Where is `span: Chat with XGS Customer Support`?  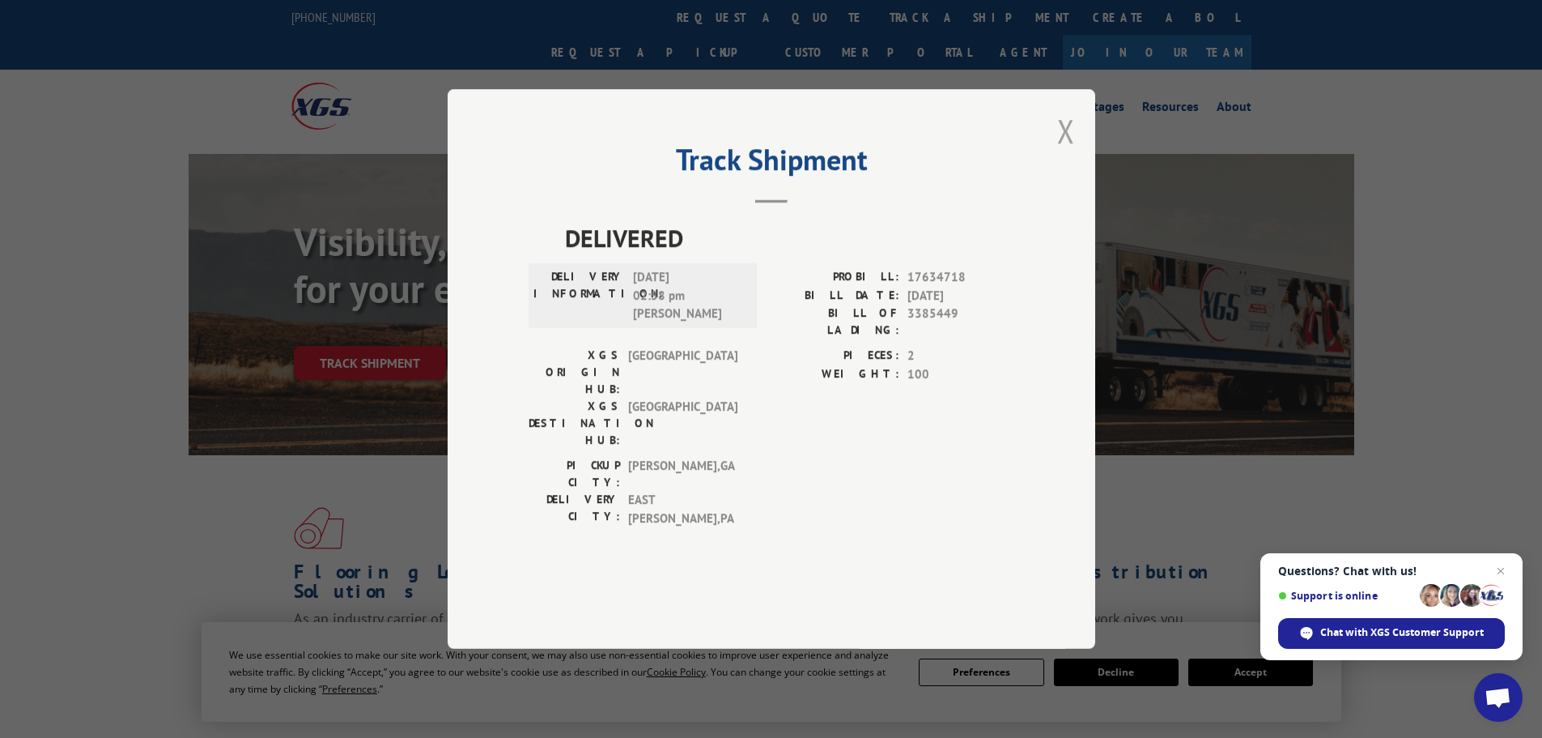
span: Chat with XGS Customer Support is located at coordinates (1402, 632).